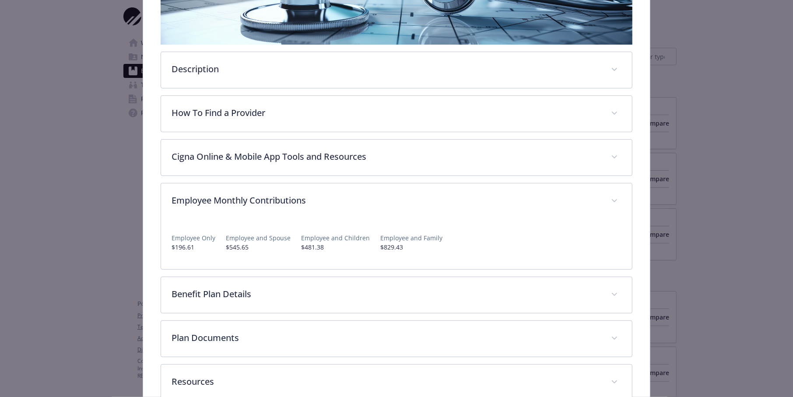 Image resolution: width=793 pixels, height=397 pixels. Describe the element at coordinates (386, 113) in the screenshot. I see `p: How To Find a Provider` at that location.